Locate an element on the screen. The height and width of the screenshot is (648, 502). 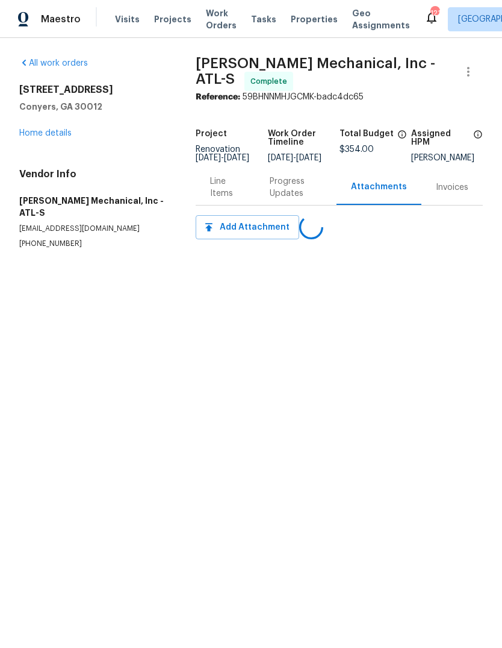
span: Geo Assignments is located at coordinates (381, 19).